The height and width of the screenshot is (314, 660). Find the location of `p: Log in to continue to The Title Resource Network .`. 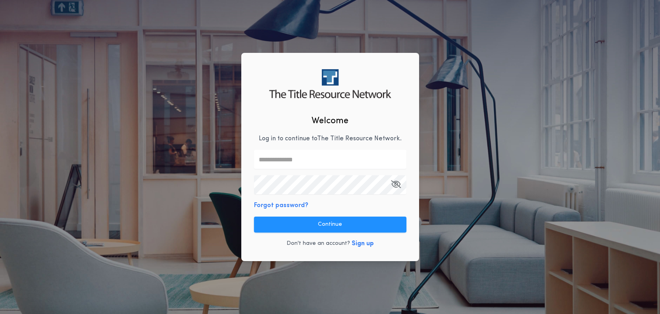

p: Log in to continue to The Title Resource Network . is located at coordinates (330, 139).